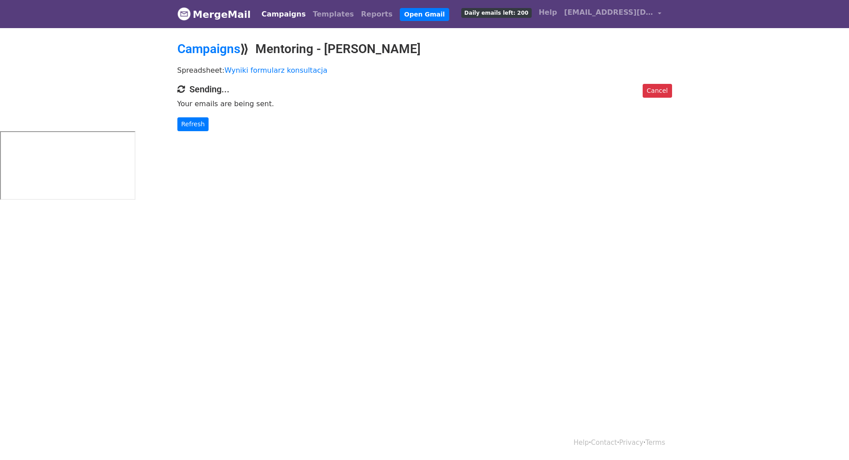  Describe the element at coordinates (193, 124) in the screenshot. I see `a: Refresh` at that location.